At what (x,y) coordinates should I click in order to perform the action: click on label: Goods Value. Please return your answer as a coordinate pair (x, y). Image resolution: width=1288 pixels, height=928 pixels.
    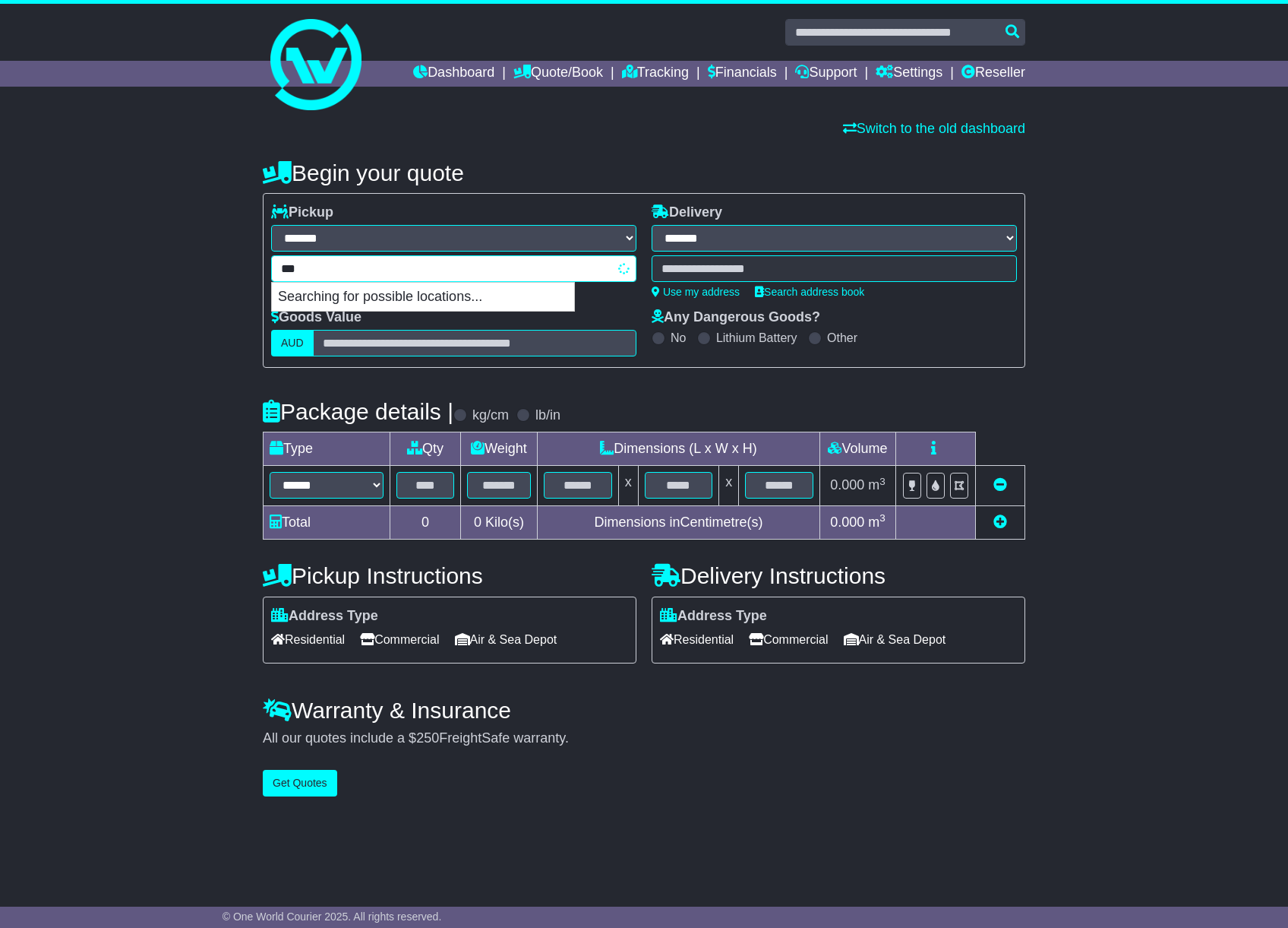
    Looking at the image, I should click on (316, 318).